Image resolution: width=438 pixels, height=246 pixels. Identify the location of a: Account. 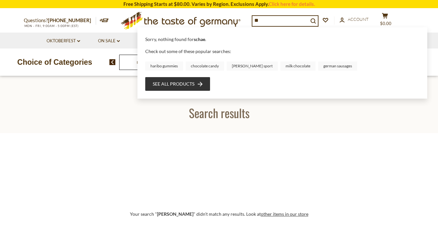
(354, 20).